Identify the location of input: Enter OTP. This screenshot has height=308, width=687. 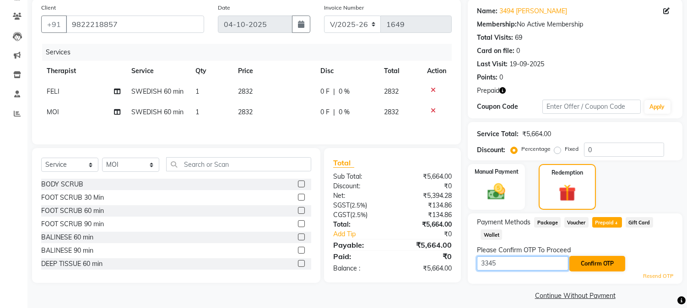
(523, 264).